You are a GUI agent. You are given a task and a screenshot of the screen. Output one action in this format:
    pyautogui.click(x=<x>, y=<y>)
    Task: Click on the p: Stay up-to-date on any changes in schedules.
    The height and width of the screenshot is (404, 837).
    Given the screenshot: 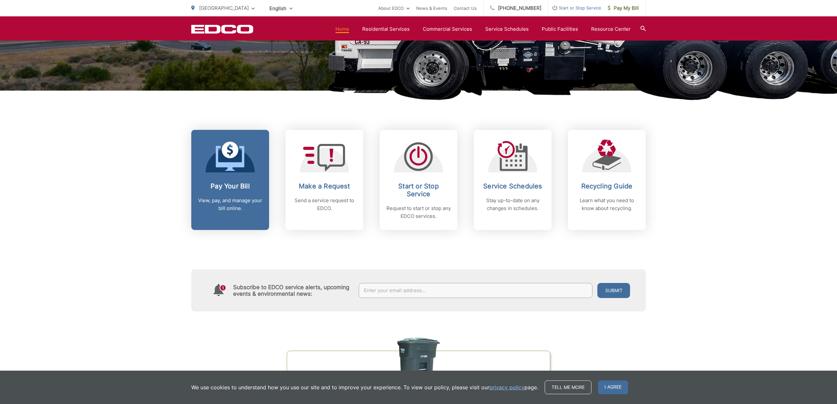 What is the action you would take?
    pyautogui.click(x=513, y=204)
    